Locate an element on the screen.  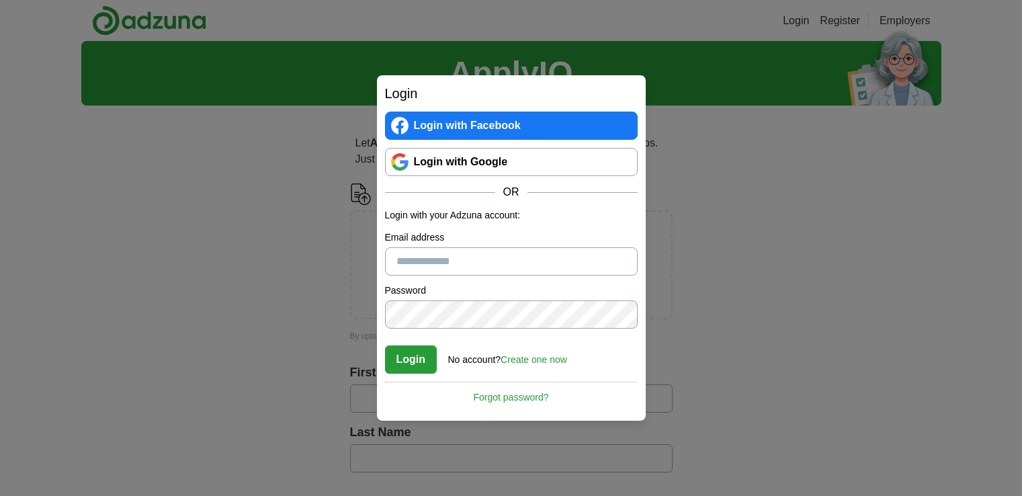
a: Forgot password? is located at coordinates (511, 393).